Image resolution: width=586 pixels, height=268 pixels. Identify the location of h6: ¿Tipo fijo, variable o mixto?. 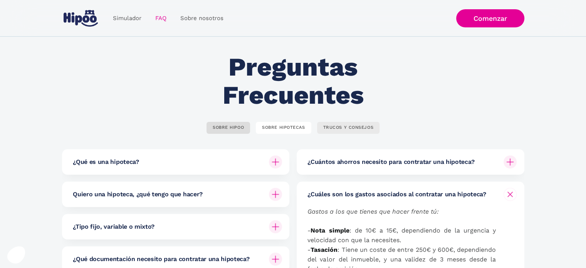
(114, 226).